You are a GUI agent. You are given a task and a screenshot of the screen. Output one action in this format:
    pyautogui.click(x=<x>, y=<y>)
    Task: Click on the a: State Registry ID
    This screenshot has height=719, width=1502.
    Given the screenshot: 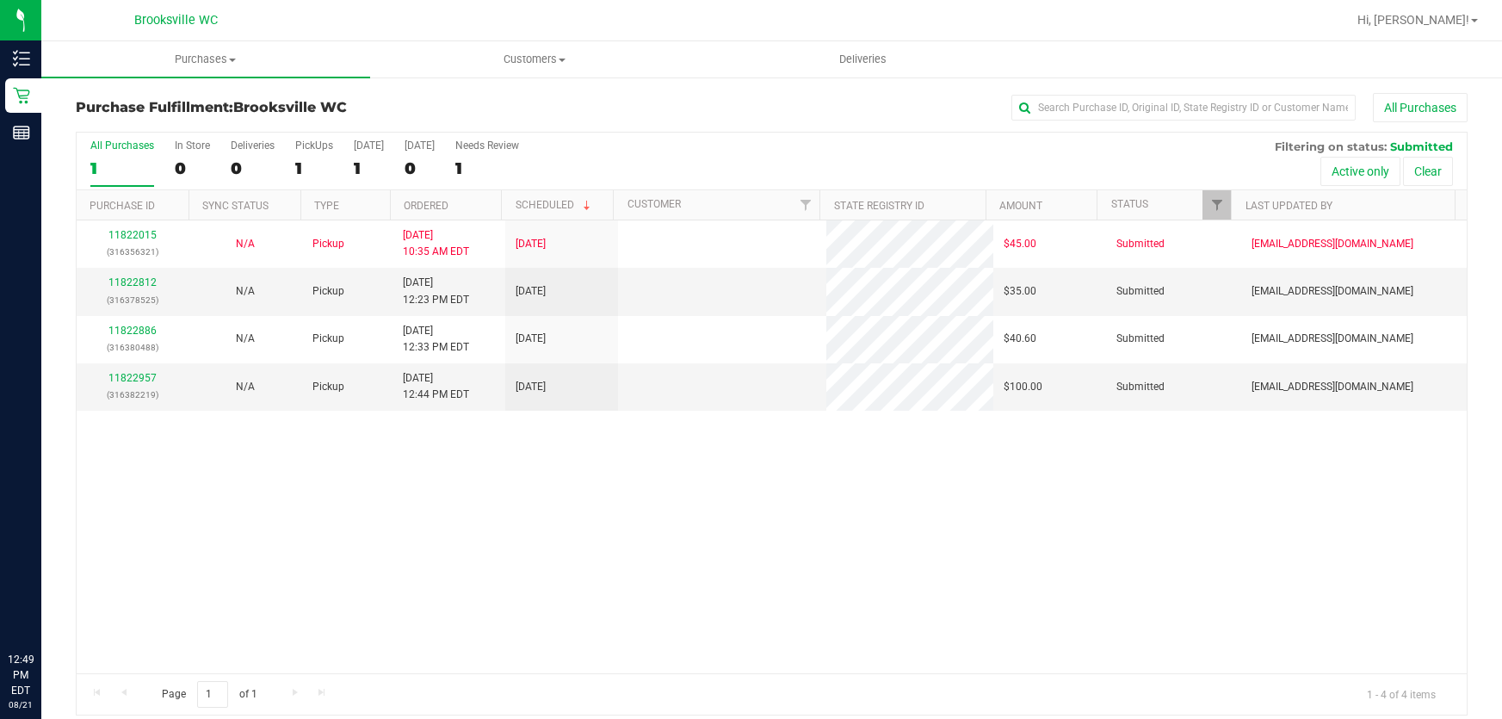 What is the action you would take?
    pyautogui.click(x=879, y=206)
    